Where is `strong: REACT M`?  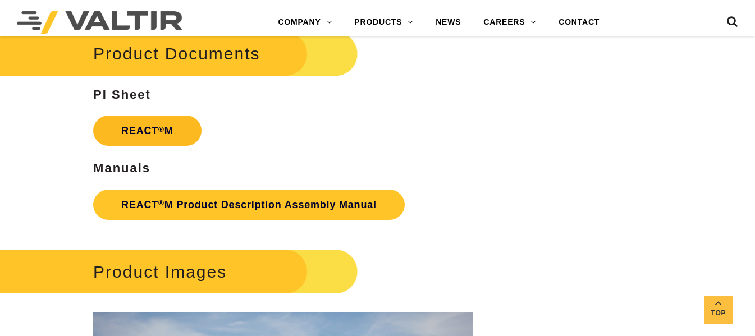 strong: REACT M is located at coordinates (147, 131).